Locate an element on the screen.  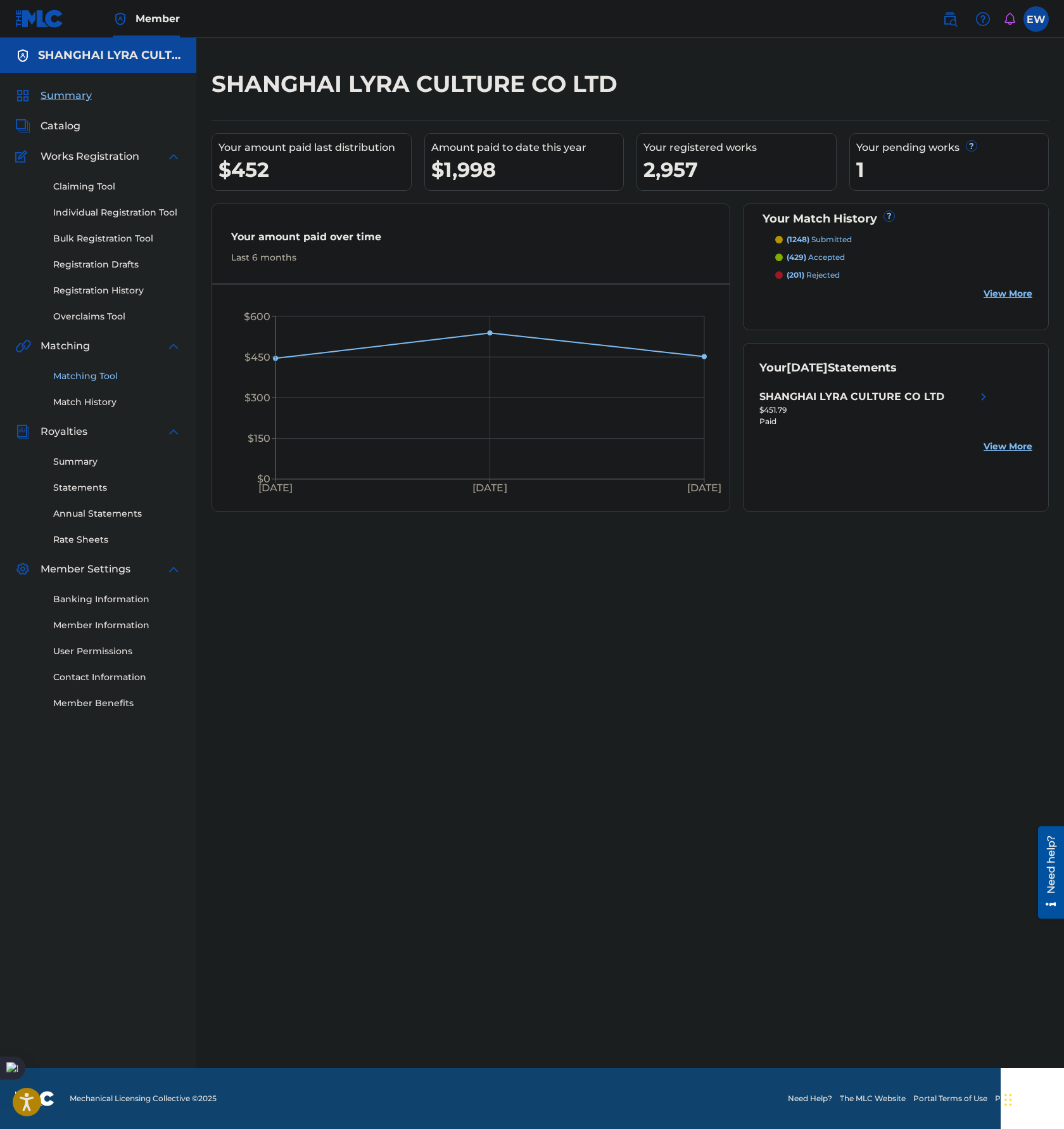
a: Individual Registration Tool is located at coordinates (117, 213).